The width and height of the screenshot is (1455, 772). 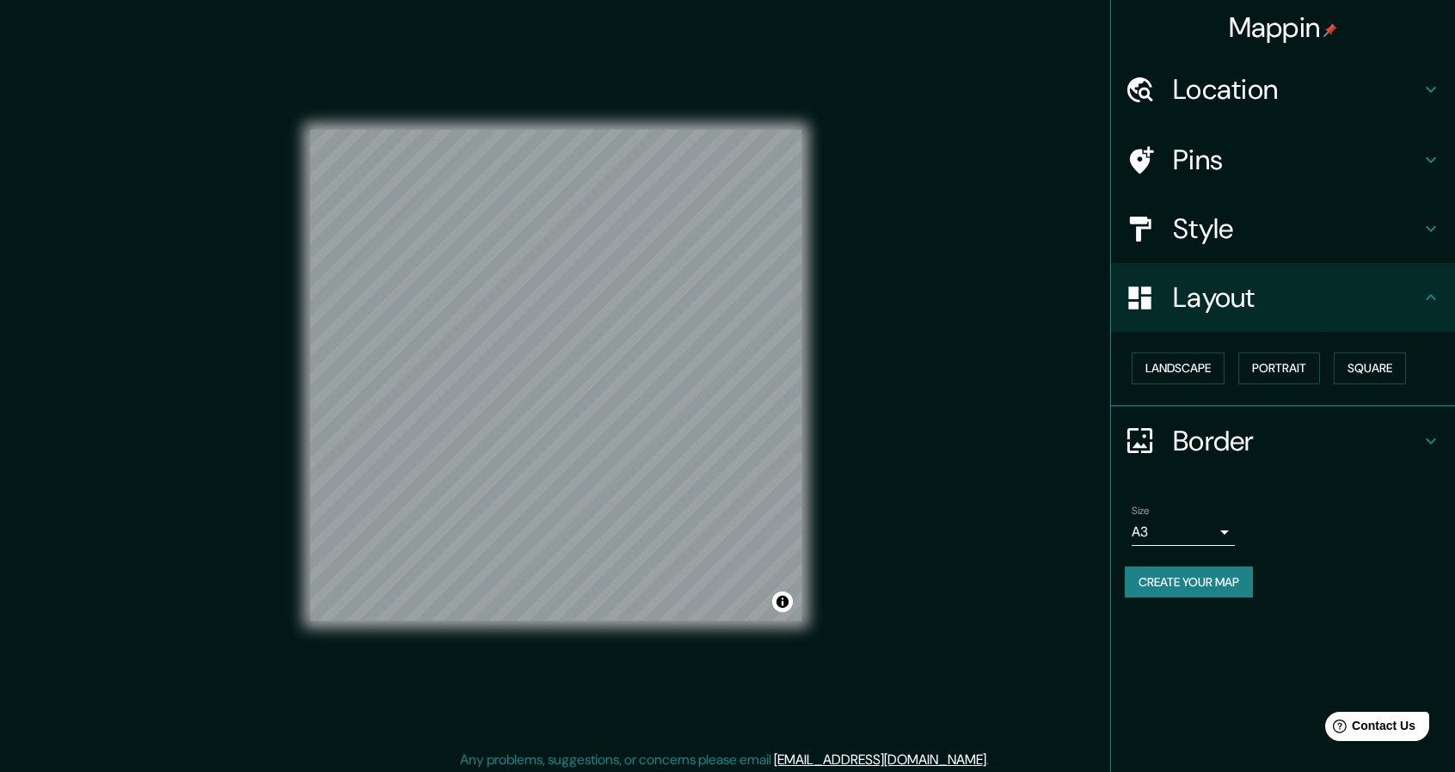 I want to click on button: Toggle attribution, so click(x=782, y=602).